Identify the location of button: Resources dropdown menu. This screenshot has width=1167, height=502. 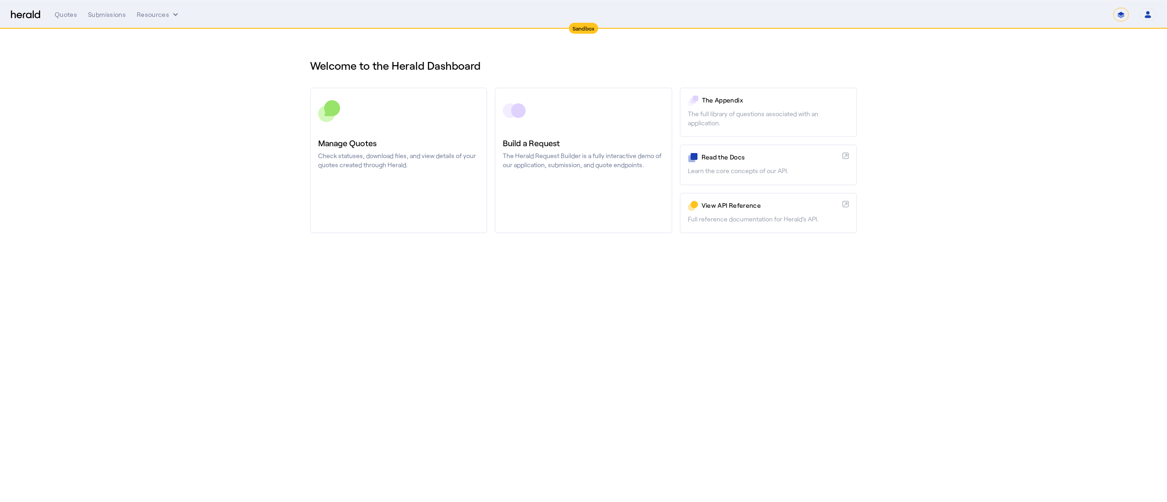
(158, 15).